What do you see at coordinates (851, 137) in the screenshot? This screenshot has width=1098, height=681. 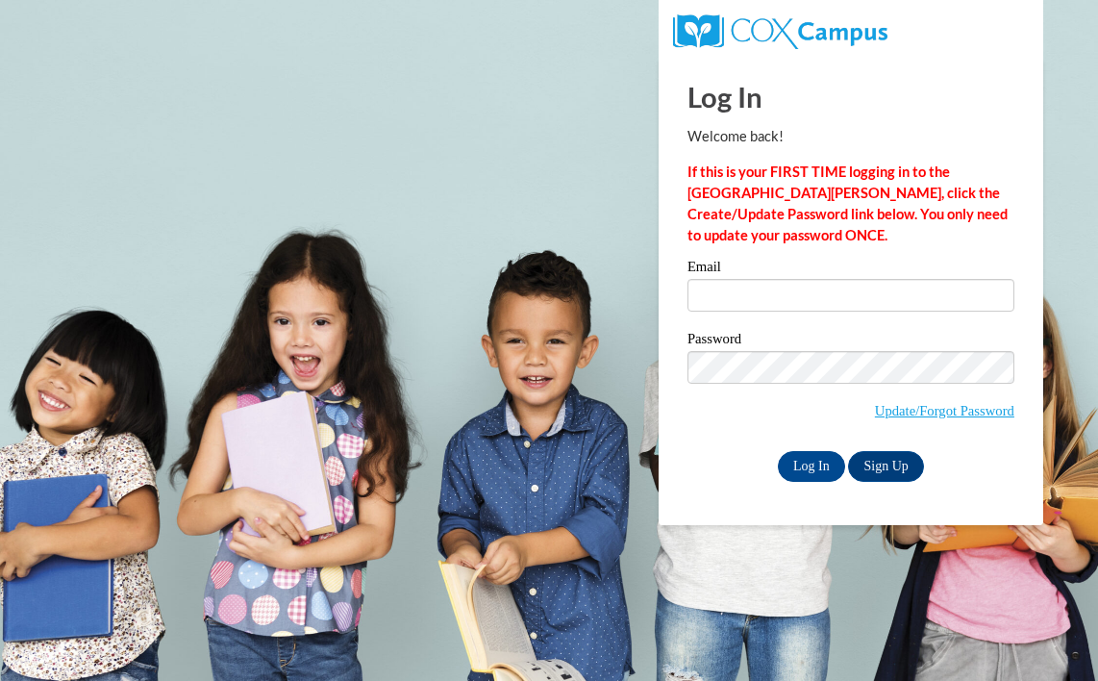 I see `p: Welcome back!` at bounding box center [851, 137].